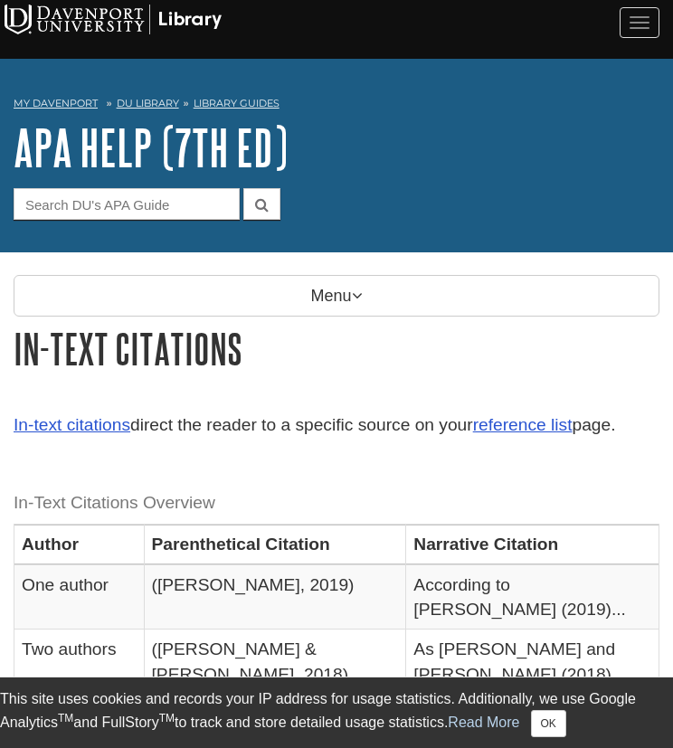 The height and width of the screenshot is (748, 673). Describe the element at coordinates (147, 103) in the screenshot. I see `a: DU Library` at that location.